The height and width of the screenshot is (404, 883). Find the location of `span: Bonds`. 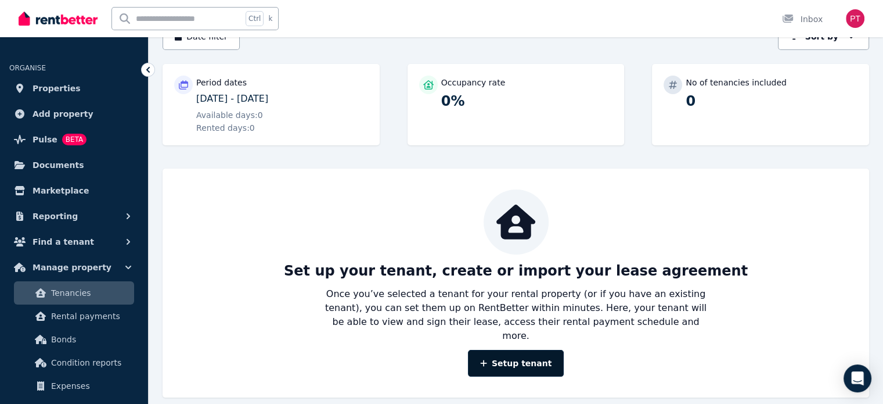

span: Bonds is located at coordinates (90, 339).